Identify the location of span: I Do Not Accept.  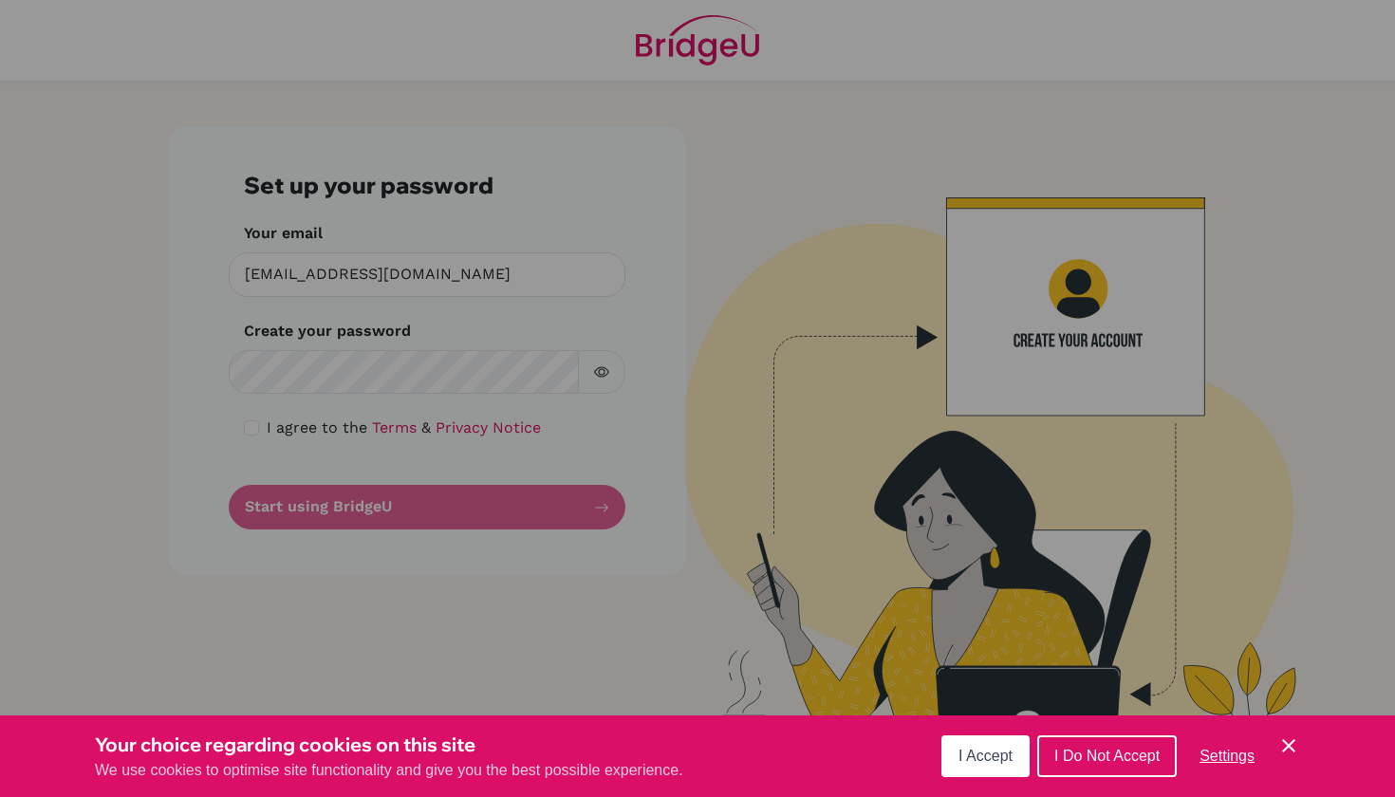
(1106, 755).